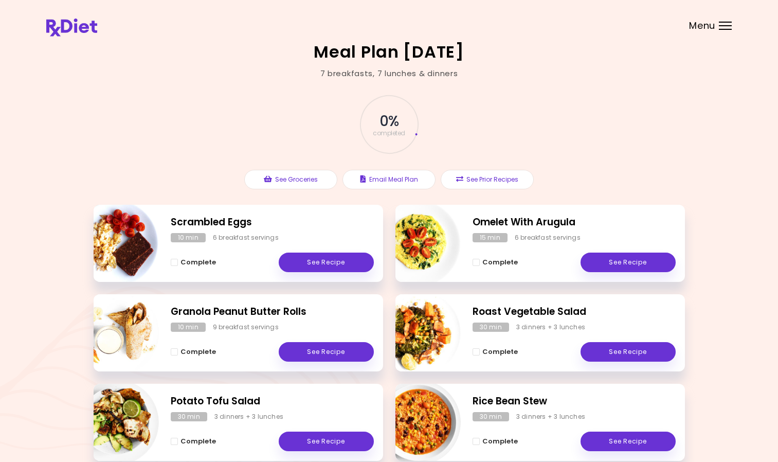 The height and width of the screenshot is (462, 778). What do you see at coordinates (326, 262) in the screenshot?
I see `a: See Recipe - Scrambled Eggs` at bounding box center [326, 262].